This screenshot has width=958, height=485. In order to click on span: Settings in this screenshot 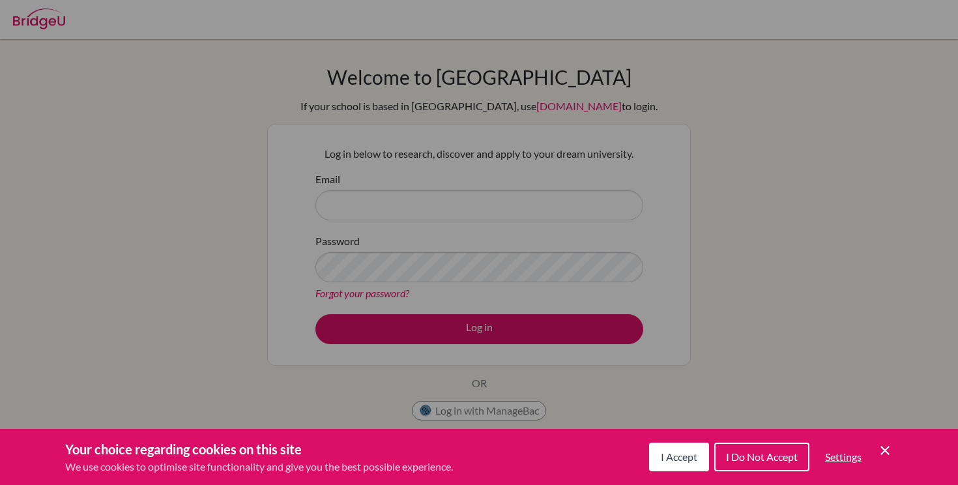, I will do `click(843, 456)`.